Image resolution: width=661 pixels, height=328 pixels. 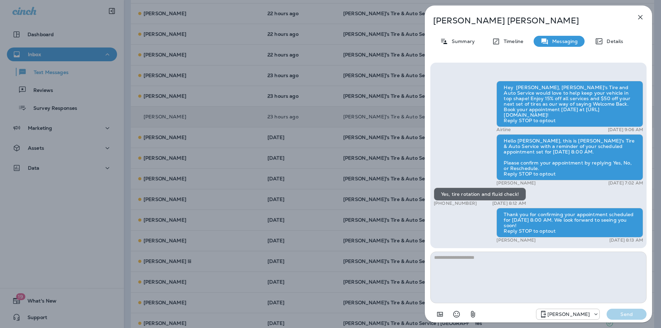 I want to click on p: Messaging, so click(x=563, y=41).